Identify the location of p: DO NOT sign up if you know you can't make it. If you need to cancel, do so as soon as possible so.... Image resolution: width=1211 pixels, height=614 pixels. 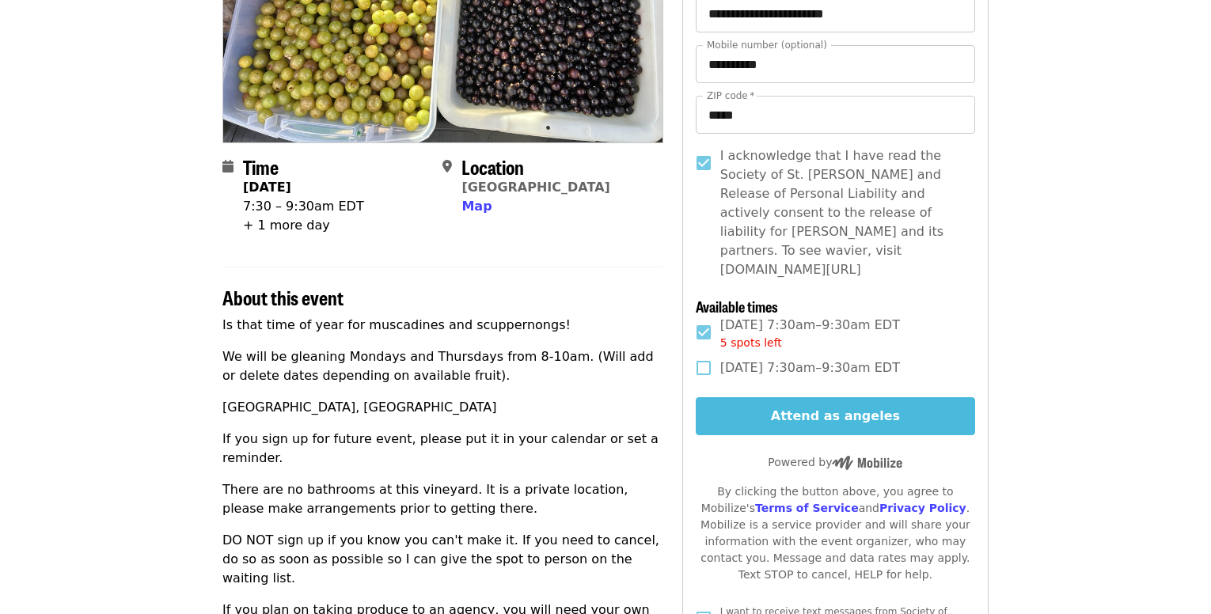
(443, 560).